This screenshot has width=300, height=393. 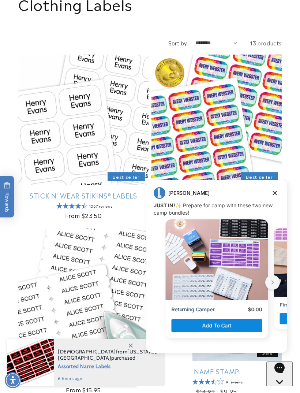 I want to click on span: from , purchased, so click(x=108, y=355).